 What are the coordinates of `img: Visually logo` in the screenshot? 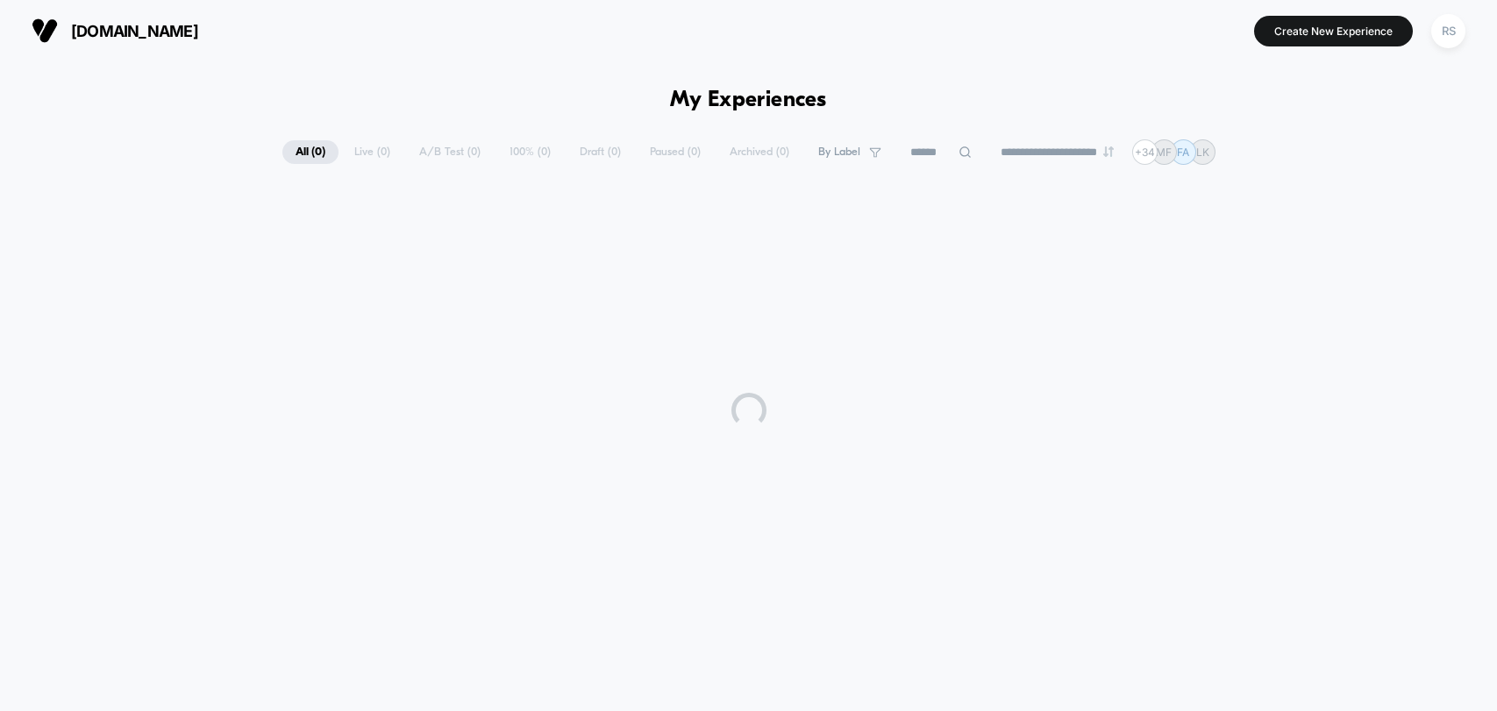 It's located at (45, 31).